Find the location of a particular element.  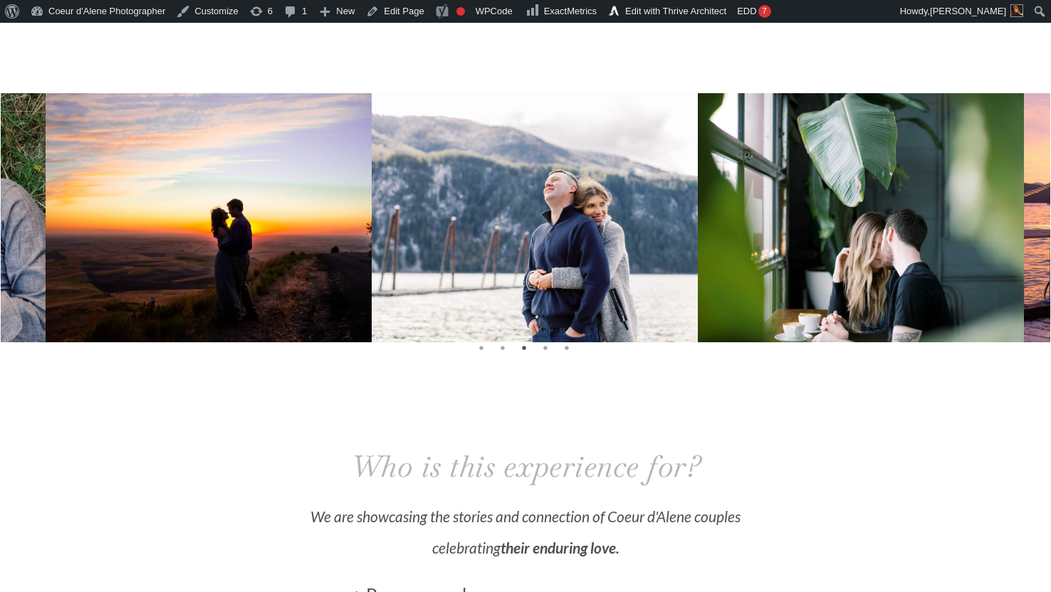

img: rachel-jordan-photography-coeur-d-alene-wedding-engagement-photographer-videographer-candid-adven... is located at coordinates (232, 218).